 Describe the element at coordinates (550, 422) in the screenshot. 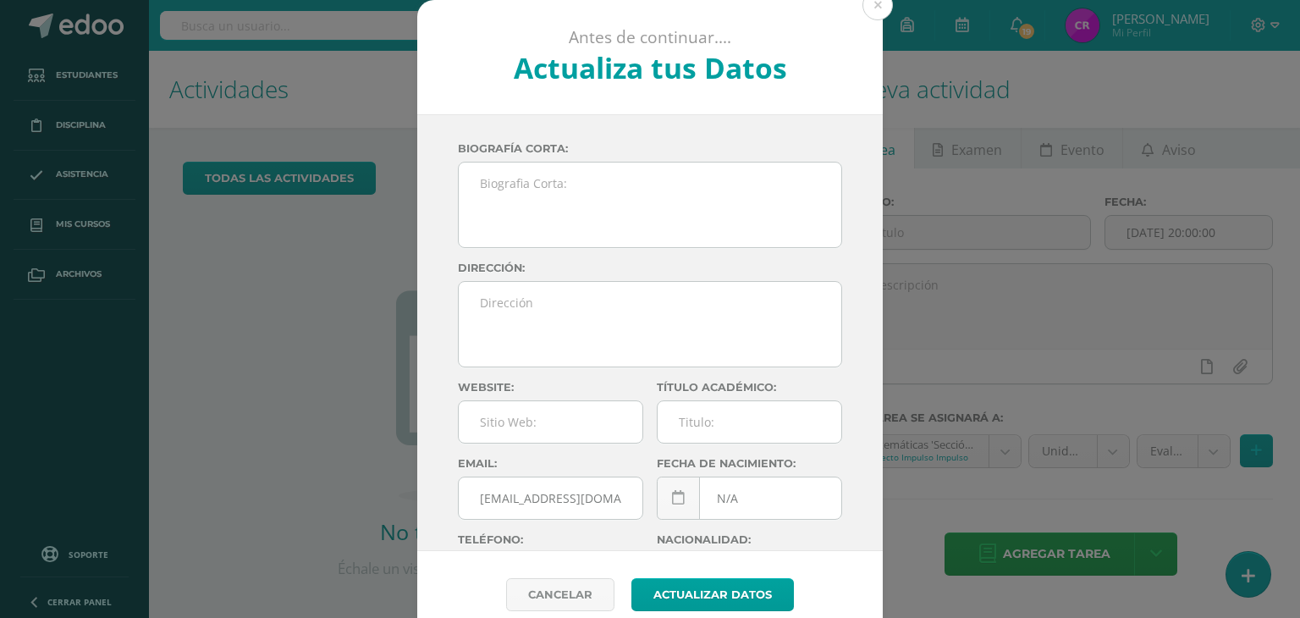

I see `input: Sitio Web:` at that location.